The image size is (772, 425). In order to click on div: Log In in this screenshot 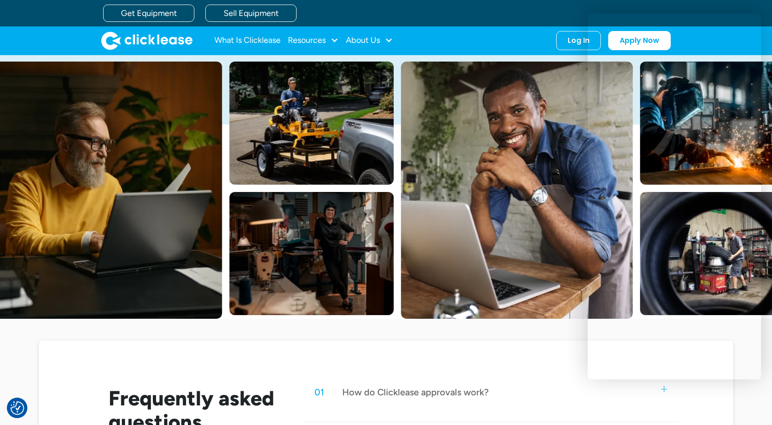, I will do `click(579, 41)`.